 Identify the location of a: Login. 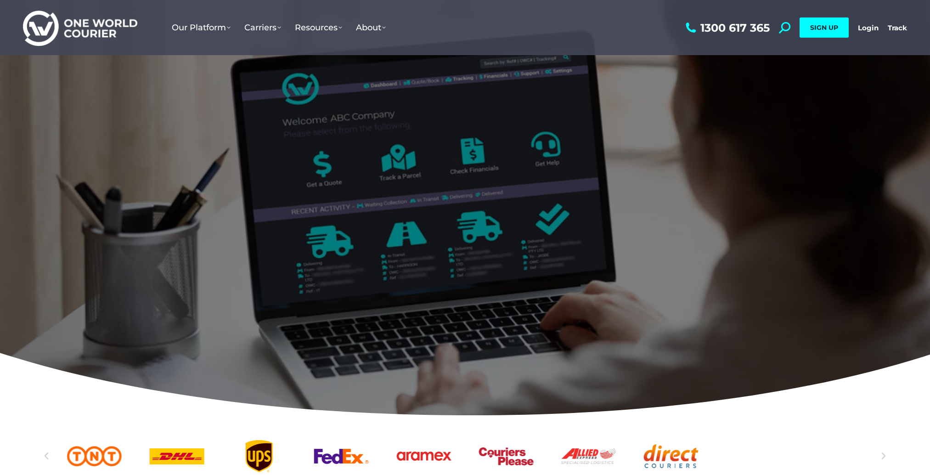
(868, 28).